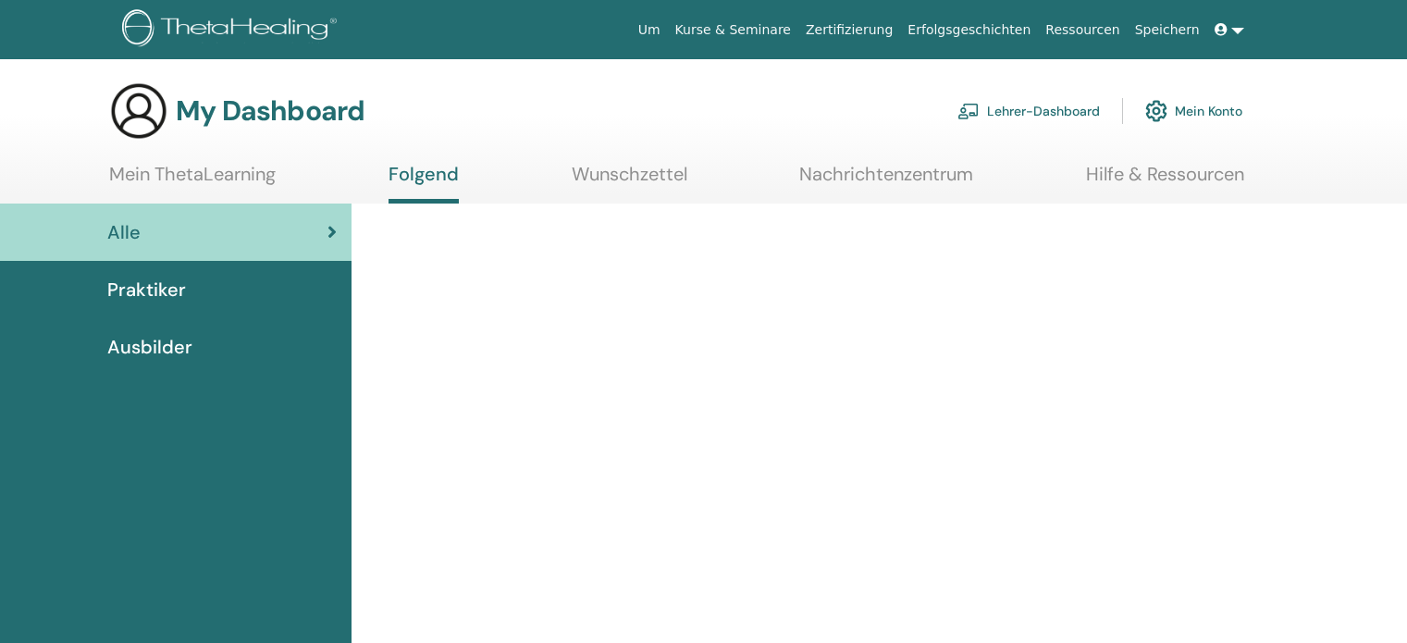 The image size is (1407, 643). What do you see at coordinates (733, 30) in the screenshot?
I see `a: Kurse & Seminare` at bounding box center [733, 30].